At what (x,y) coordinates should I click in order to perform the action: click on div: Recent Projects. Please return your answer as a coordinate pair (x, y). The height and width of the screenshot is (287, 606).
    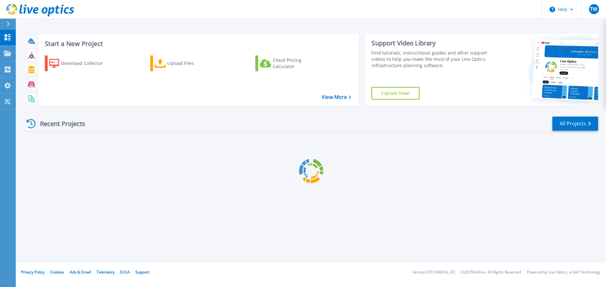
    Looking at the image, I should click on (59, 124).